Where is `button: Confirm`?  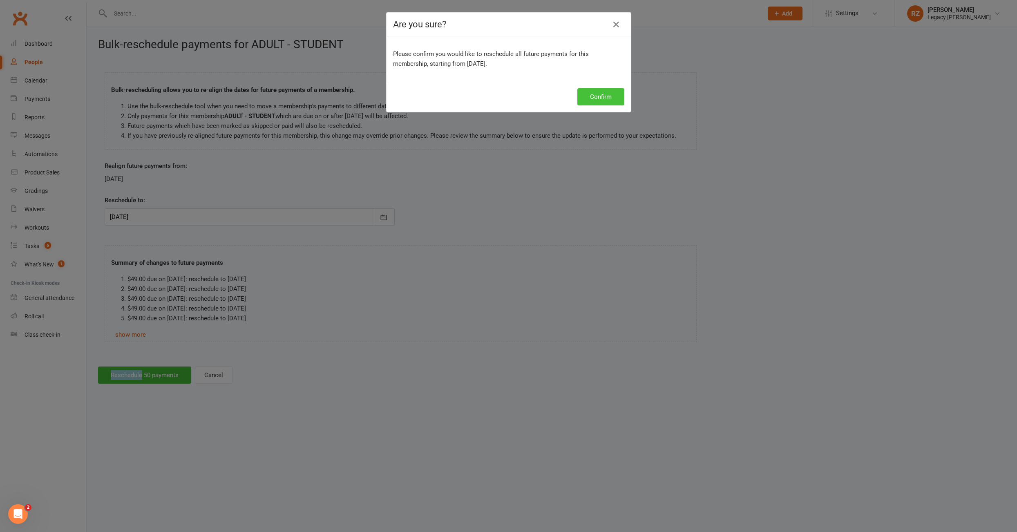 button: Confirm is located at coordinates (601, 97).